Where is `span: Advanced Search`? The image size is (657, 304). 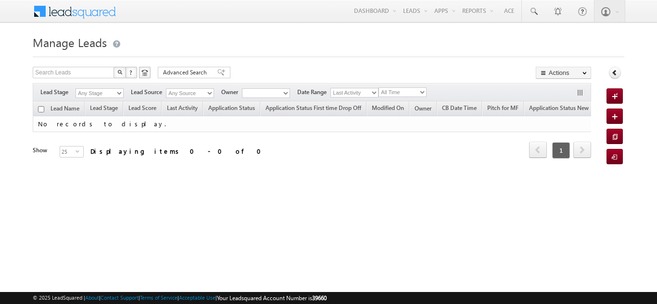 span: Advanced Search is located at coordinates (186, 73).